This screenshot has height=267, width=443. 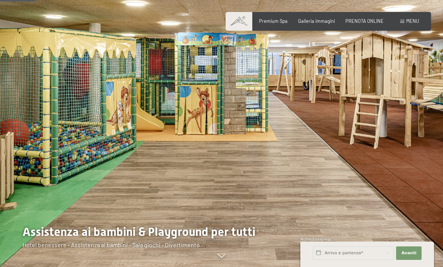 What do you see at coordinates (364, 21) in the screenshot?
I see `a: PRENOTA ONLINE` at bounding box center [364, 21].